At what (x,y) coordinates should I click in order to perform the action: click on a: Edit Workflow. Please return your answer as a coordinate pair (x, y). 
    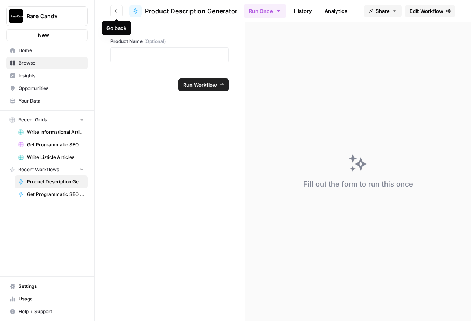
    Looking at the image, I should click on (430, 11).